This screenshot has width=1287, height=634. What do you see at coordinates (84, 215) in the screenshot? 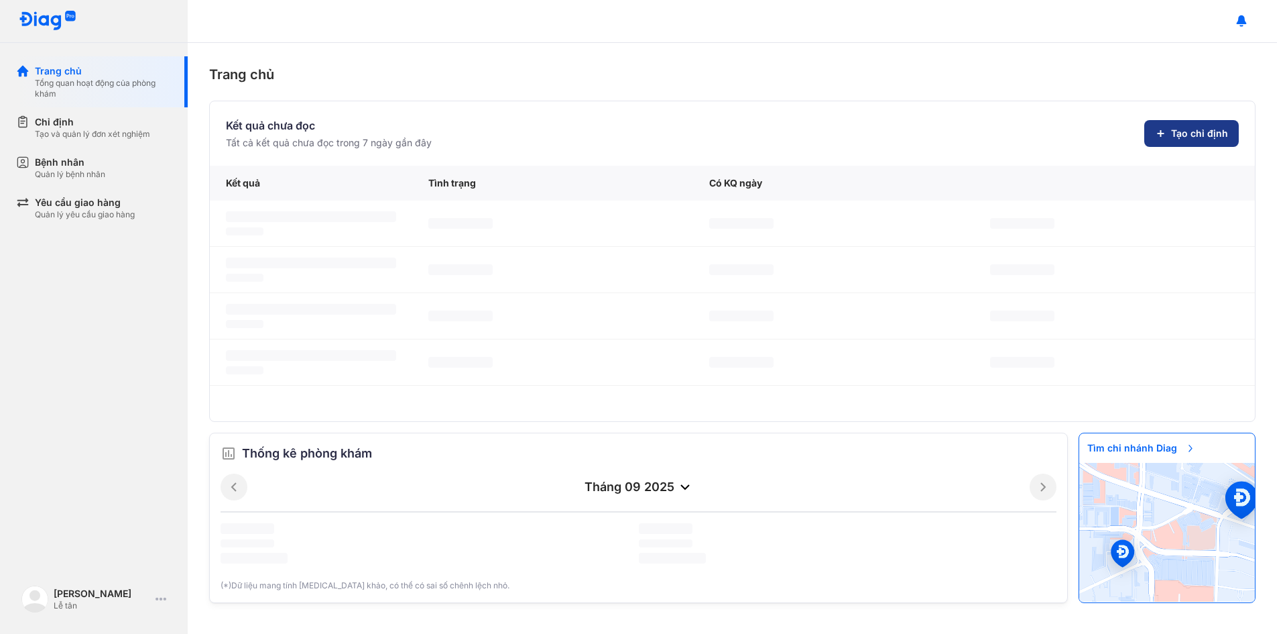
I see `div: Quản lý yêu cầu giao hàng` at bounding box center [84, 215].